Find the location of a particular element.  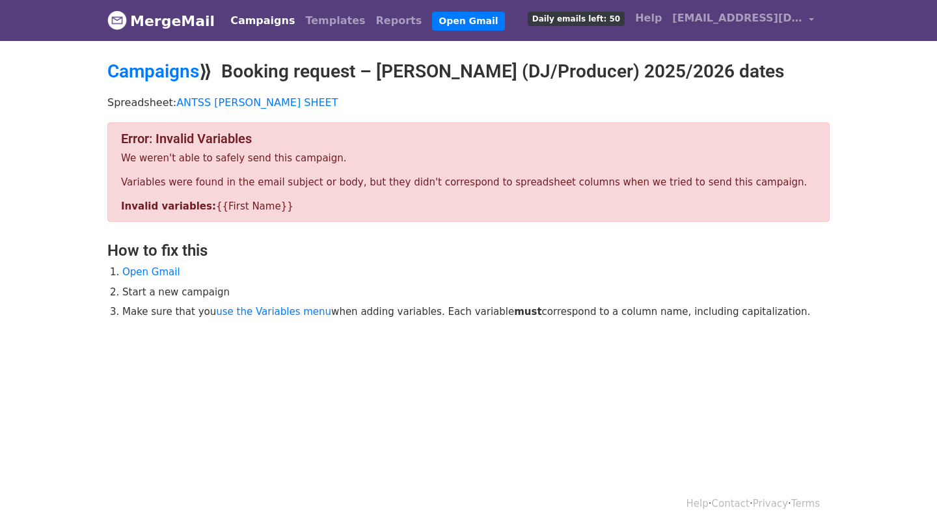

h4: Error: Invalid Variables is located at coordinates (469, 139).